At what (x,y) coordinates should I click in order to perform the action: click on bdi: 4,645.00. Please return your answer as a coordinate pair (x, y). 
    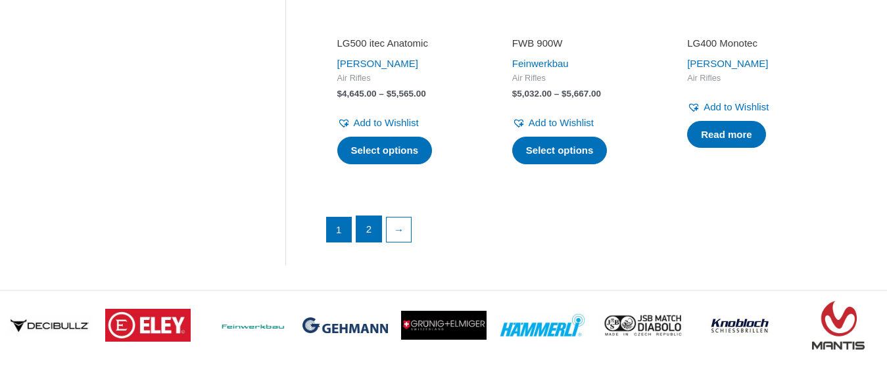
    Looking at the image, I should click on (357, 93).